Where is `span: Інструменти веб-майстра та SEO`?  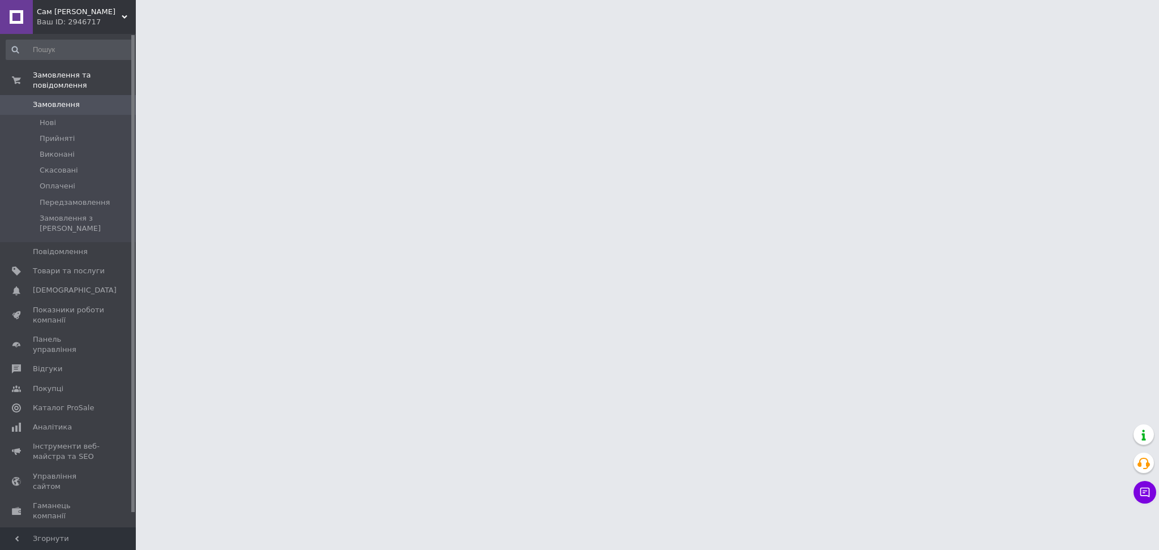 span: Інструменти веб-майстра та SEO is located at coordinates (68, 452).